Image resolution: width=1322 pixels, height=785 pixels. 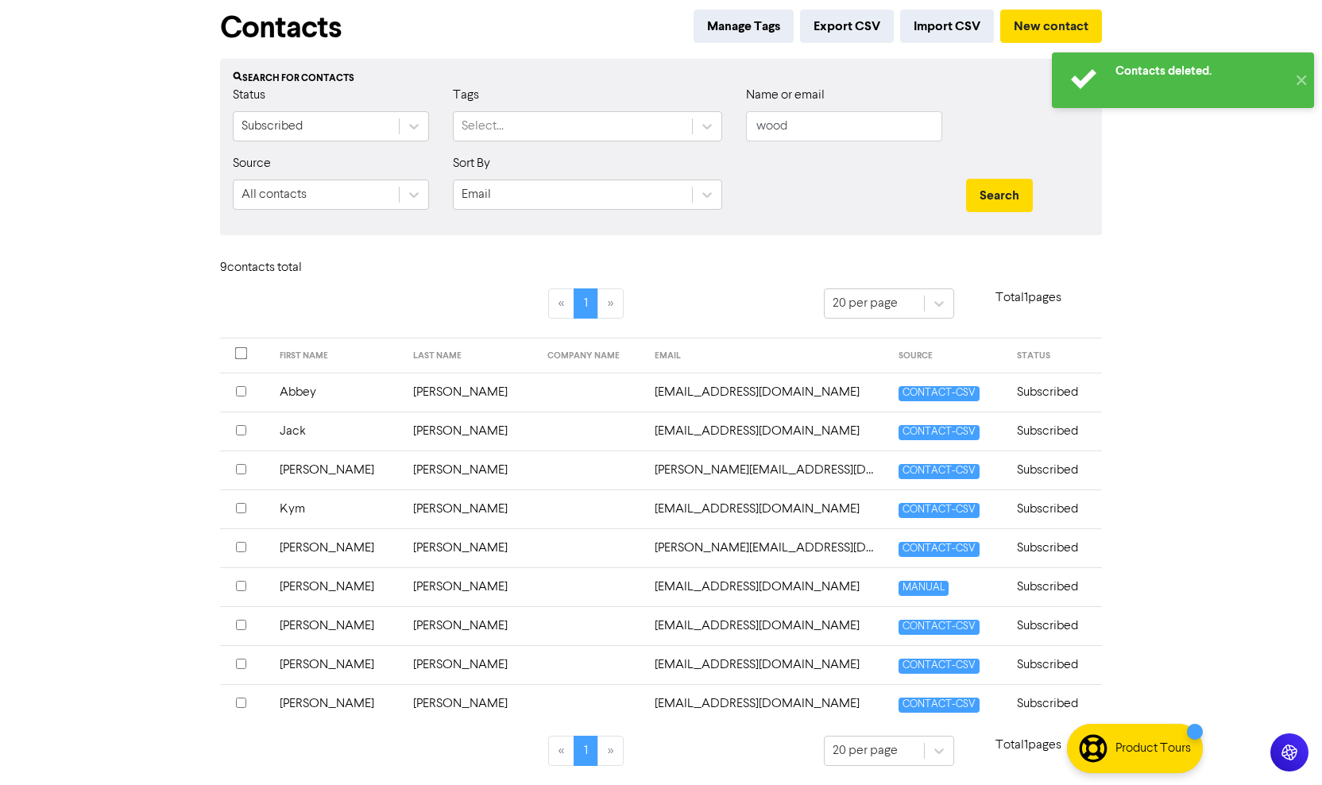 I want to click on th: STATUS, so click(x=1055, y=356).